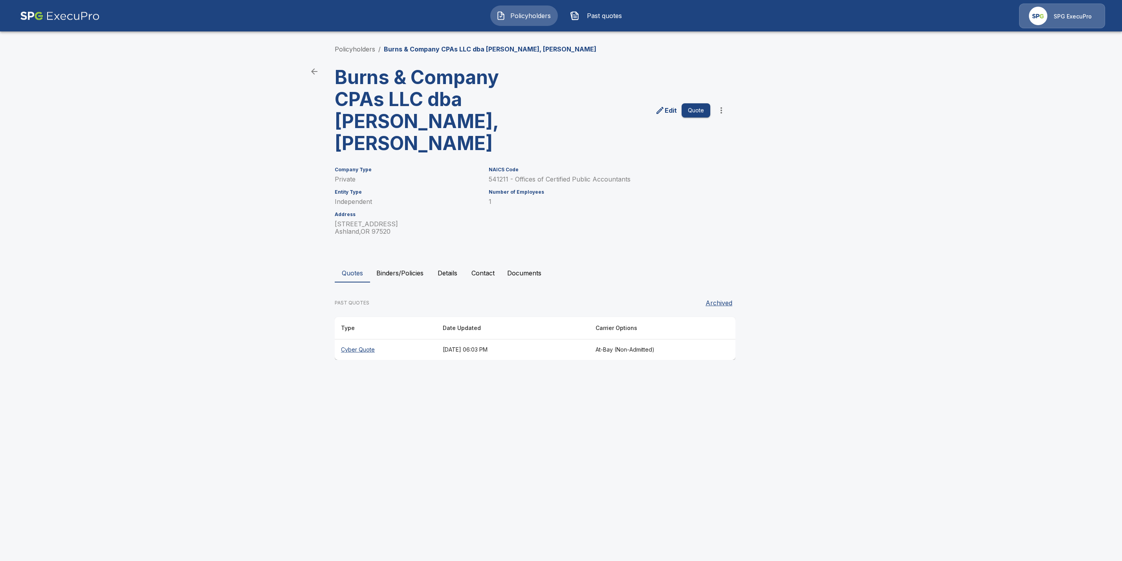 This screenshot has height=561, width=1122. What do you see at coordinates (524, 16) in the screenshot?
I see `a: Policyholders IconPolicyholders` at bounding box center [524, 16].